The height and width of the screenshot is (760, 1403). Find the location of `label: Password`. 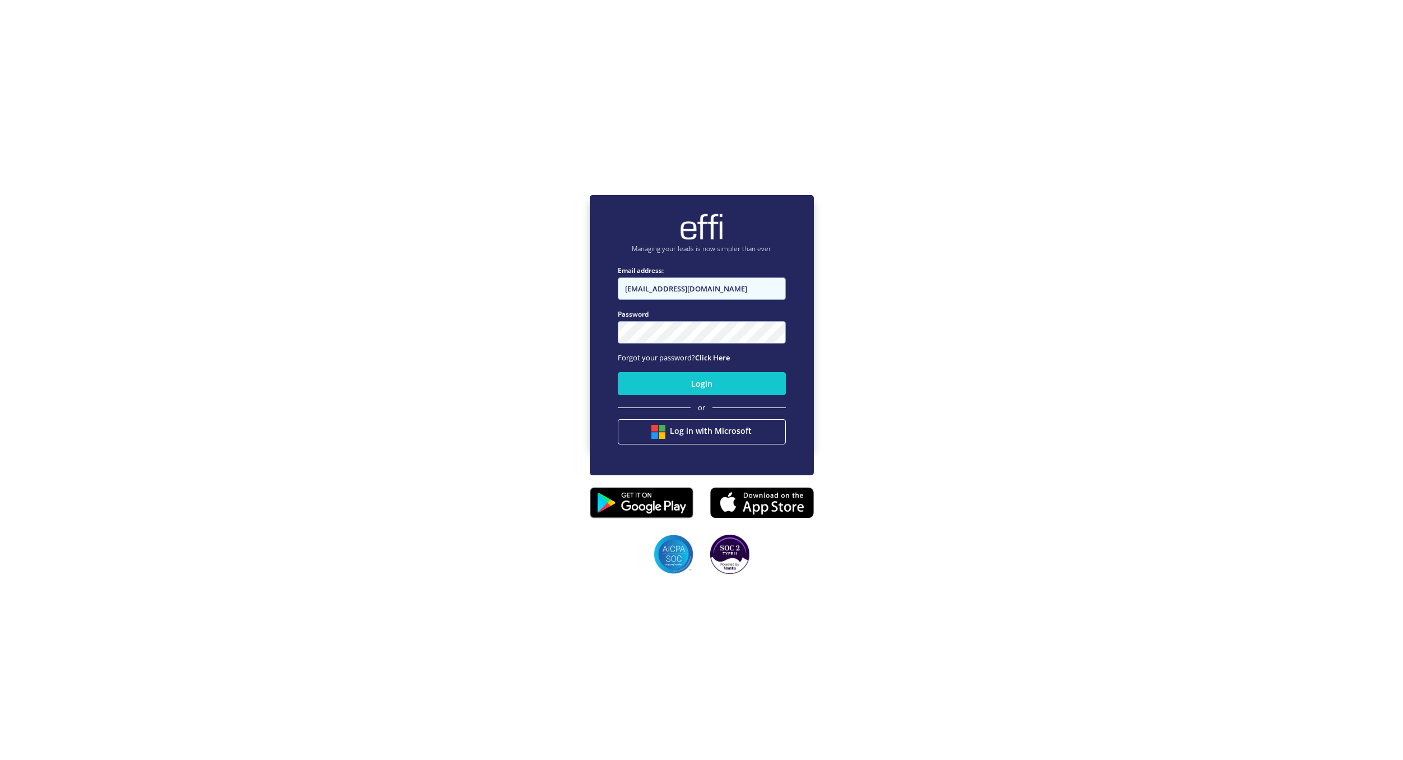

label: Password is located at coordinates (702, 314).